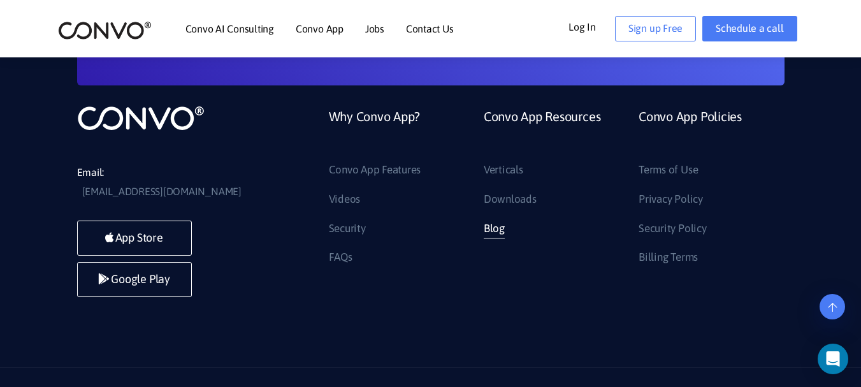 The image size is (861, 387). Describe the element at coordinates (340, 258) in the screenshot. I see `a: FAQs` at that location.